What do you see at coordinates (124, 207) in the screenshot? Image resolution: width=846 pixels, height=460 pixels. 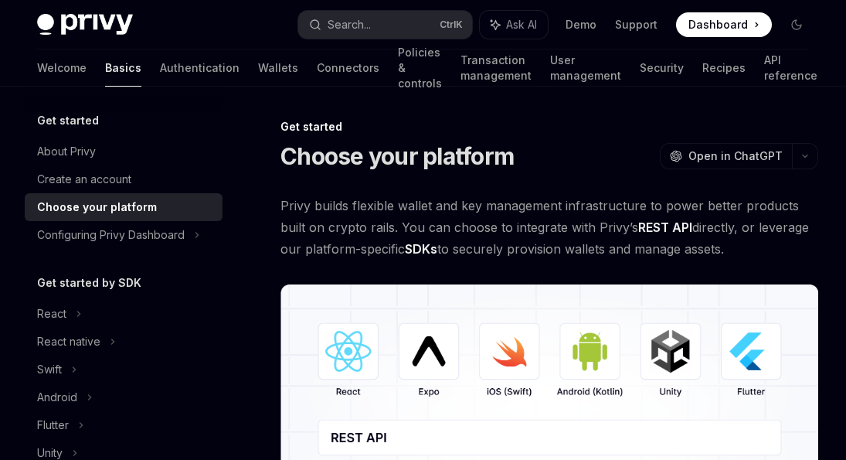 I see `a: Choose your platform` at bounding box center [124, 207].